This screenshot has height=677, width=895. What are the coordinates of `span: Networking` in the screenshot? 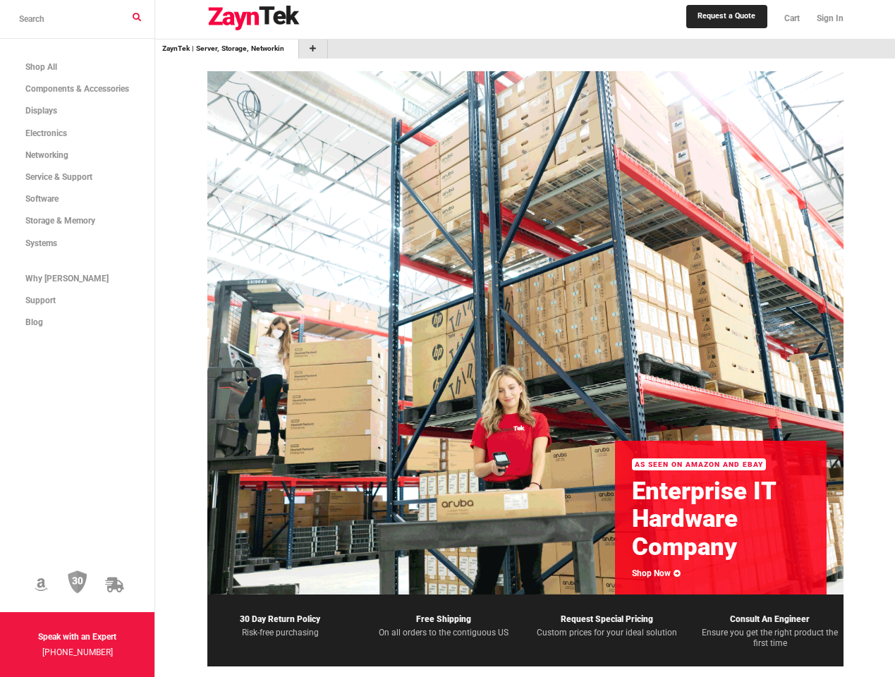 It's located at (47, 155).